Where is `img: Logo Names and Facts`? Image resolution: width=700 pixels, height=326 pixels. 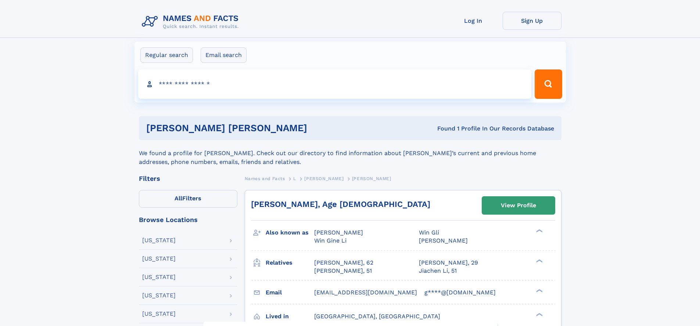 img: Logo Names and Facts is located at coordinates (192, 22).